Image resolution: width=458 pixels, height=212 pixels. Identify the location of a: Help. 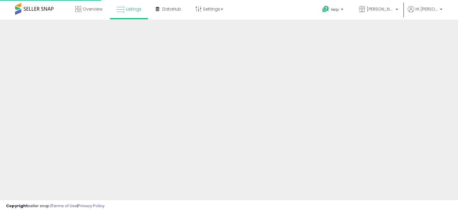
(334, 10).